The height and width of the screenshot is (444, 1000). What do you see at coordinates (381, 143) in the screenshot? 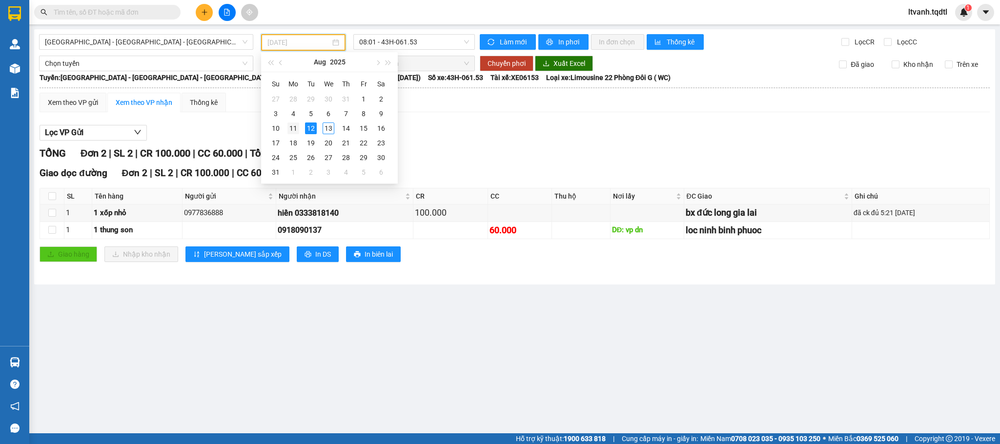
I see `td: 2025-08-23` at bounding box center [381, 143].